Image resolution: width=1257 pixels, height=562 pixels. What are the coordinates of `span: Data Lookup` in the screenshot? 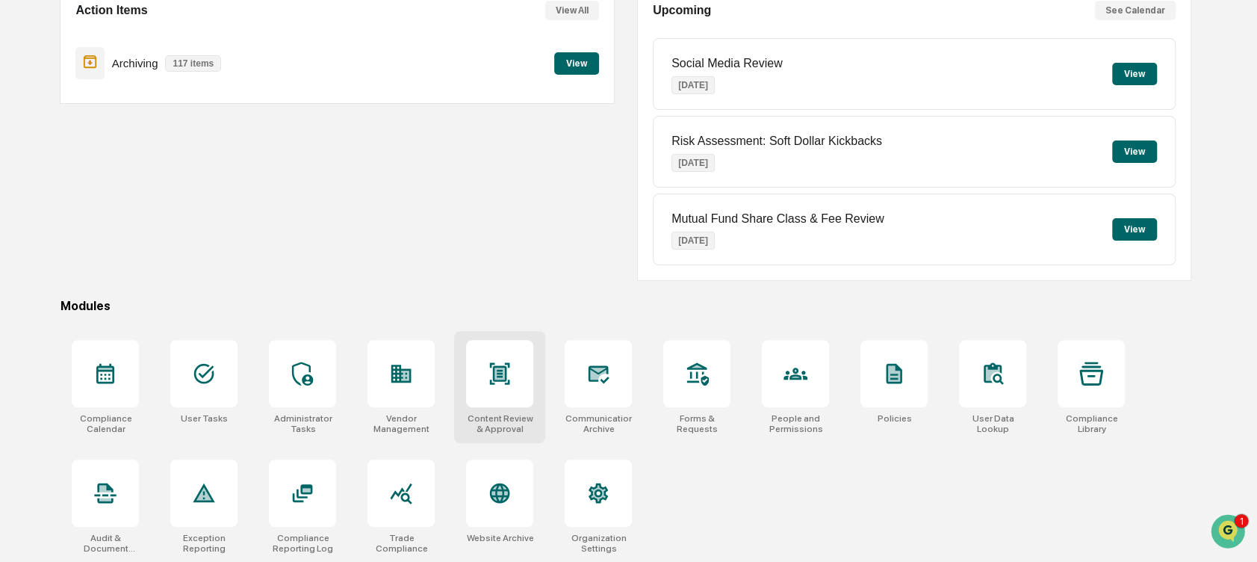 It's located at (62, 301).